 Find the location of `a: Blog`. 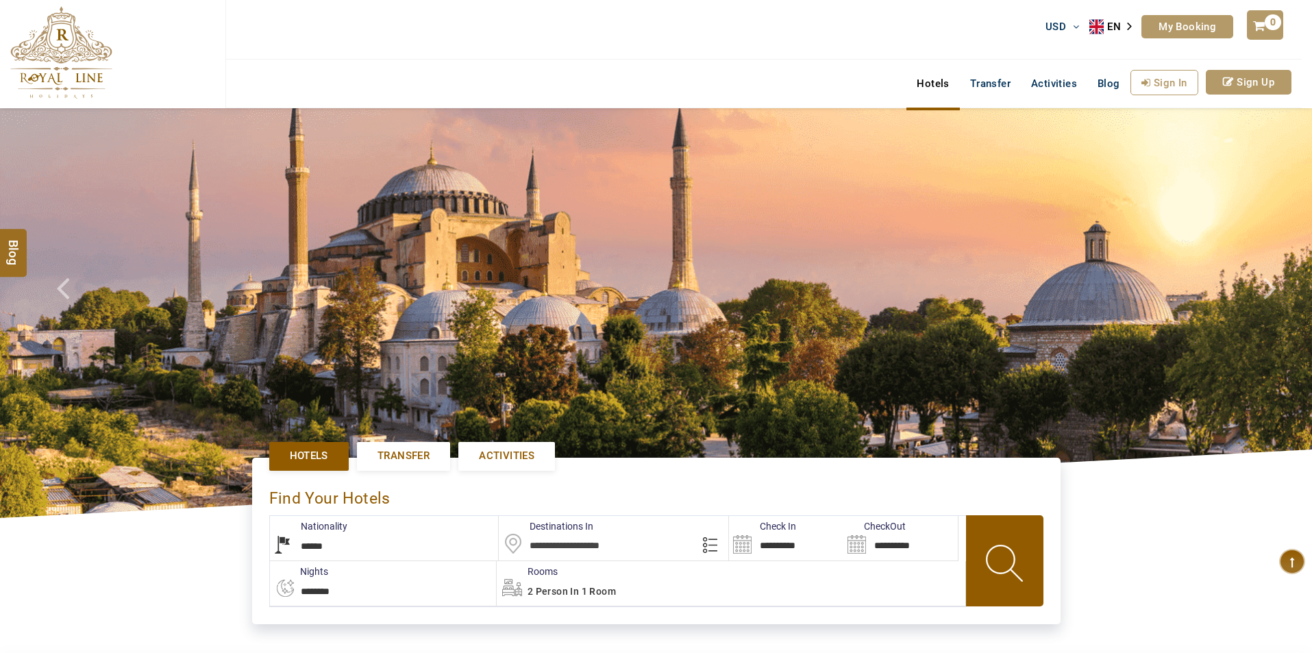

a: Blog is located at coordinates (1109, 84).